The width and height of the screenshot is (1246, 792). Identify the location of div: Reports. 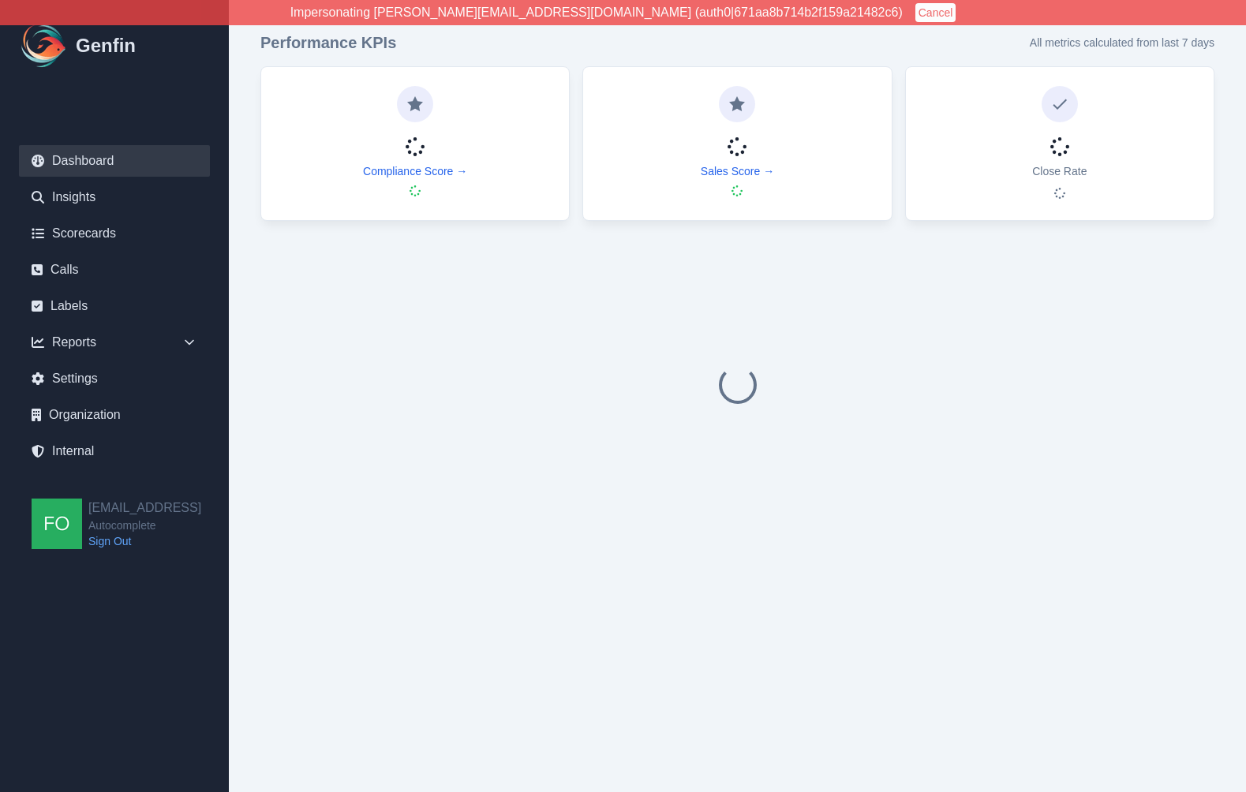
(114, 342).